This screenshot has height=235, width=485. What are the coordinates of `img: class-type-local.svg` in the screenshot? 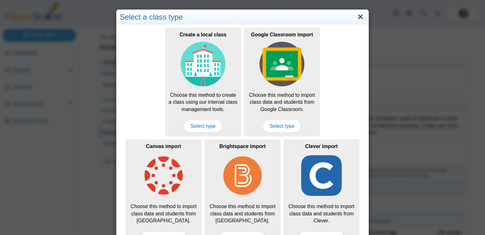 It's located at (203, 64).